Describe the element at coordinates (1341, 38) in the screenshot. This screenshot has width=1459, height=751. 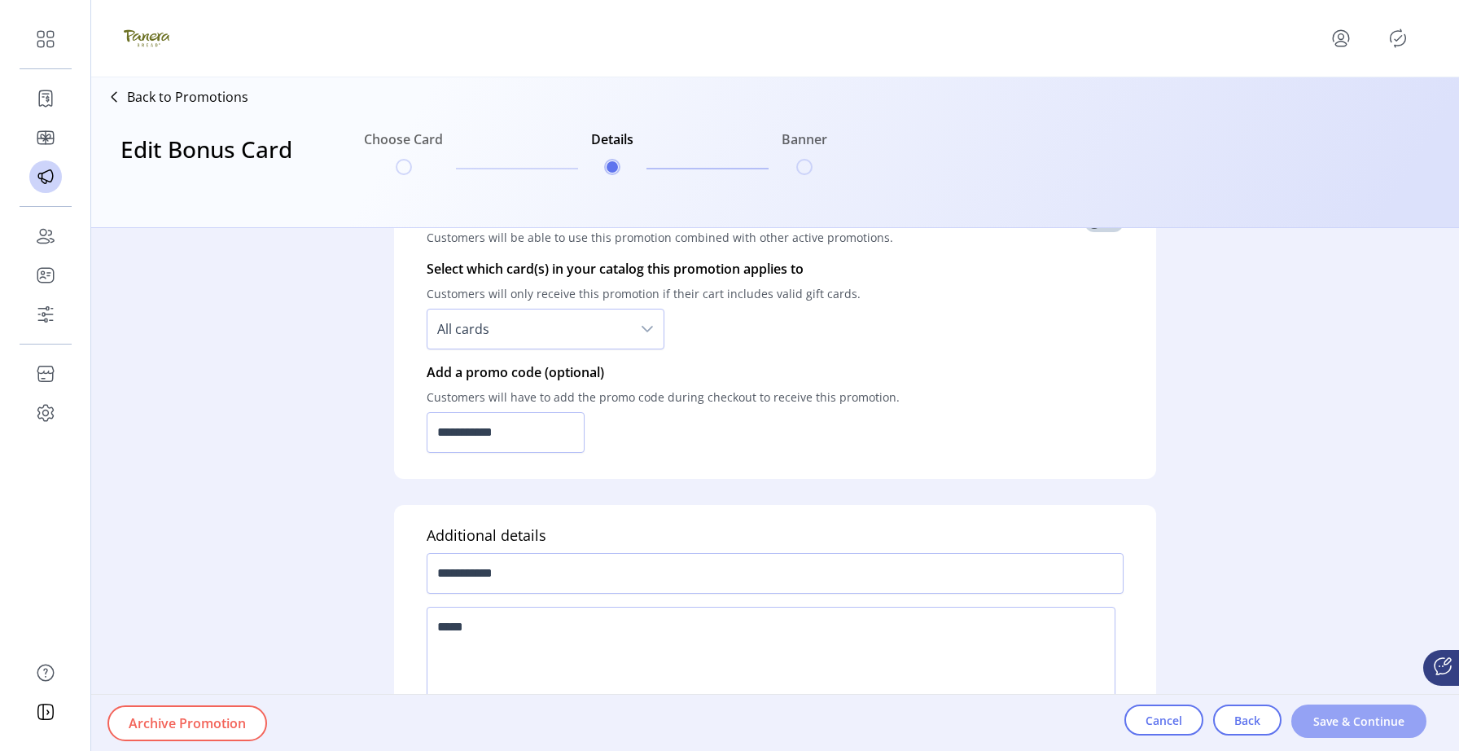
I see `button: menu` at that location.